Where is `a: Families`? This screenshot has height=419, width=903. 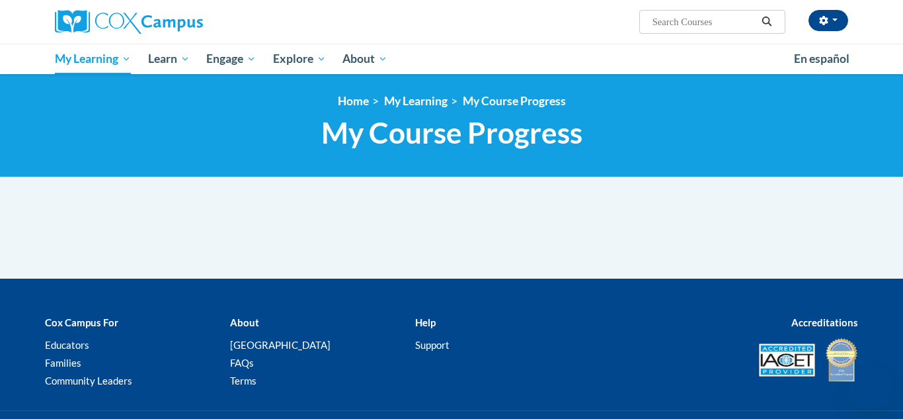 a: Families is located at coordinates (63, 362).